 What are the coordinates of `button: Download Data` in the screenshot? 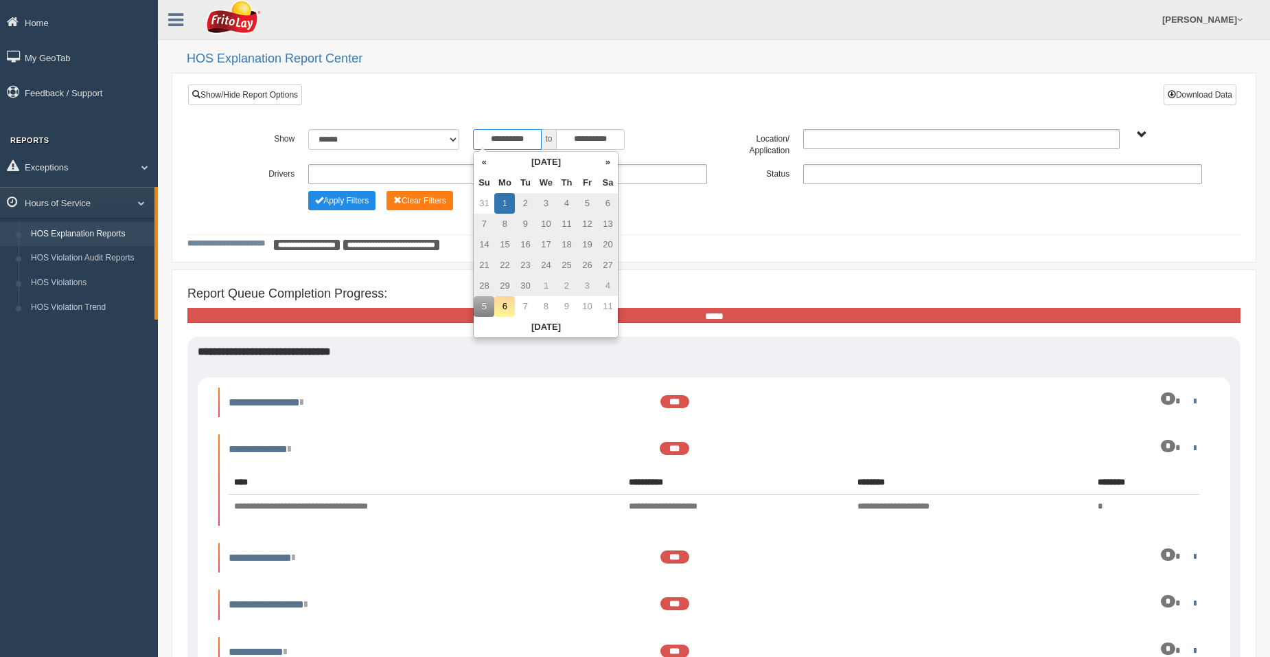 It's located at (1200, 95).